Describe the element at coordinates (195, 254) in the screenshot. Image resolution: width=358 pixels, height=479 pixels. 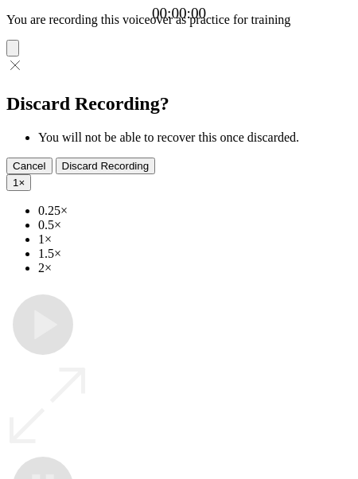
I see `li: 1.5×` at that location.